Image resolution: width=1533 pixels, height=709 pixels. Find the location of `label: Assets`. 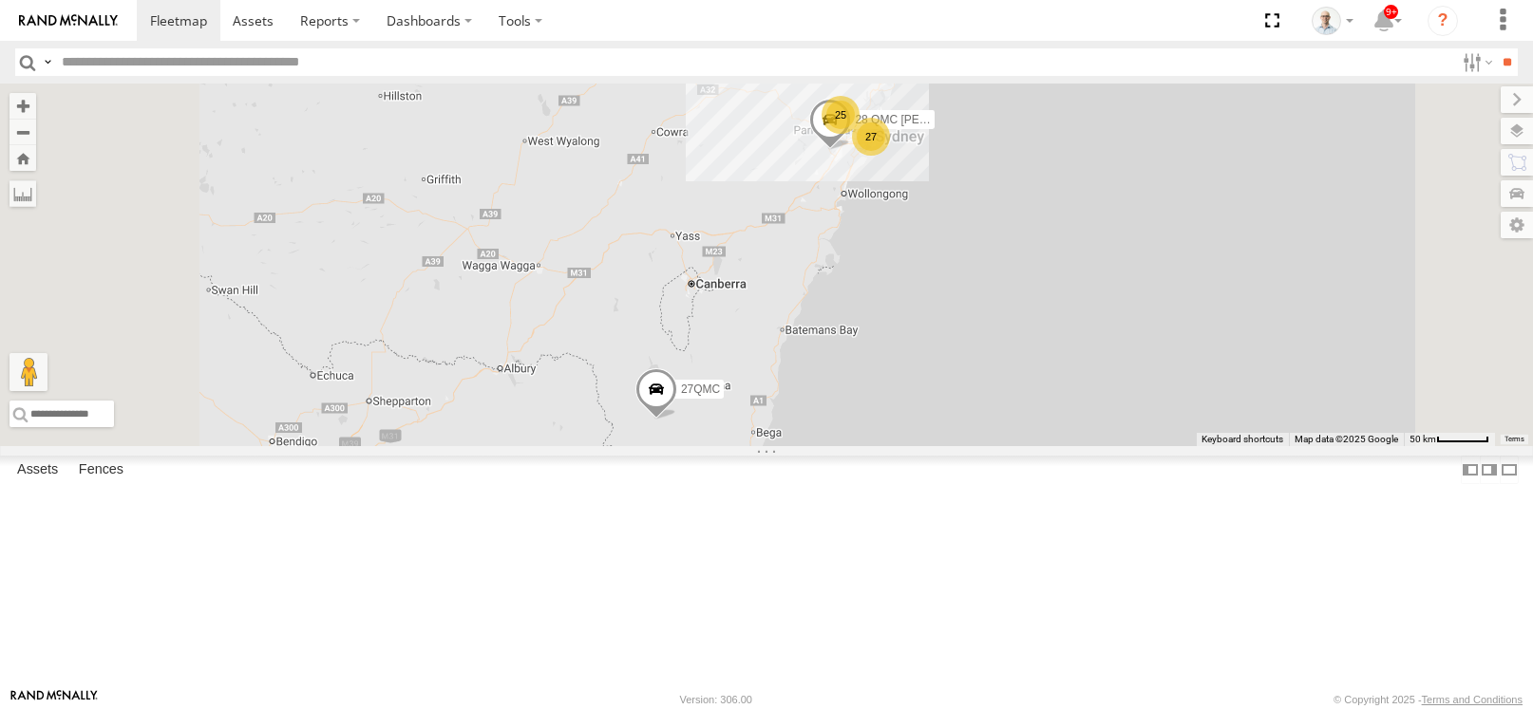

label: Assets is located at coordinates (37, 470).